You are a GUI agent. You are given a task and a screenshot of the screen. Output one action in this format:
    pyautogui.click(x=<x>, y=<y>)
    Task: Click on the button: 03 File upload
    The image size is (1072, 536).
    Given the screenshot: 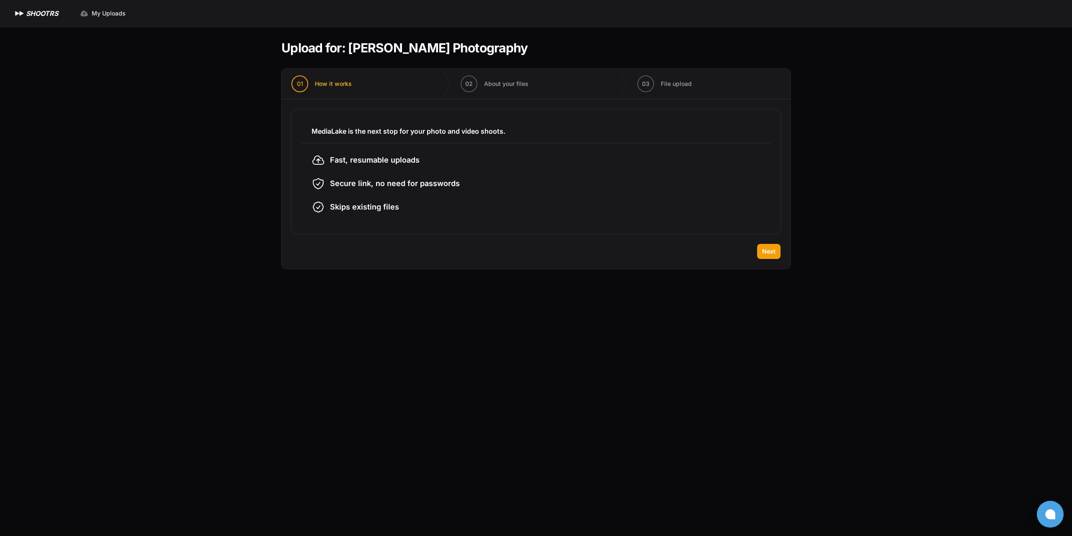 What is the action you would take?
    pyautogui.click(x=665, y=84)
    